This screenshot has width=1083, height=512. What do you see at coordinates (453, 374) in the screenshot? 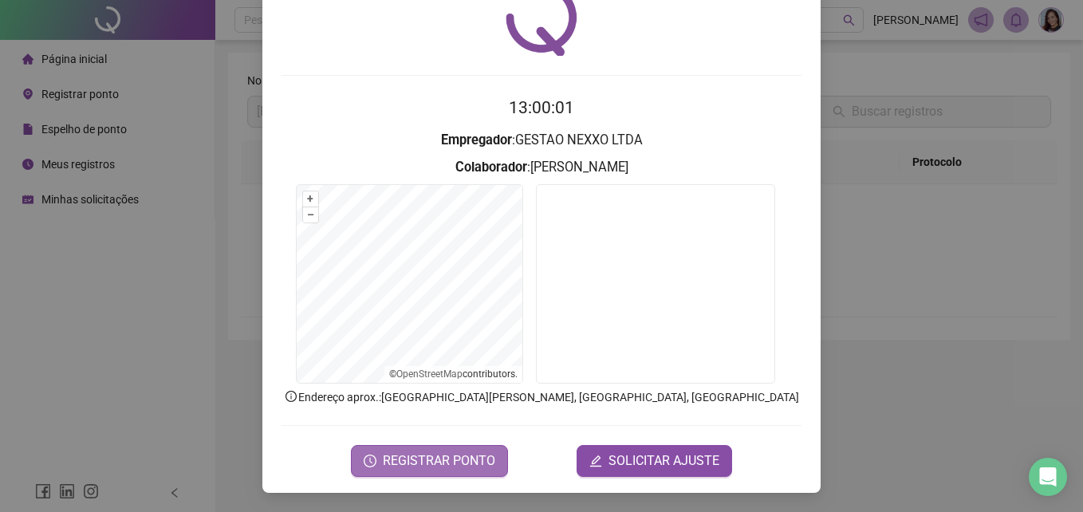
I see `li: © contributors.` at bounding box center [453, 374].